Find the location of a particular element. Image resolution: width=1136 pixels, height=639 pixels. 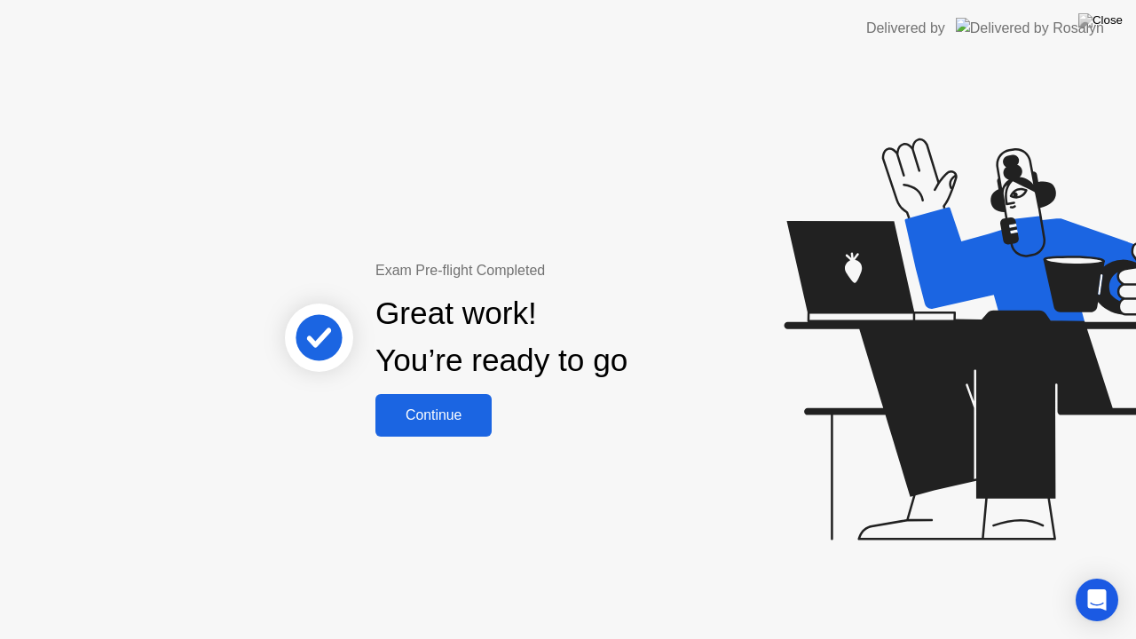

div: Continue is located at coordinates (433, 415).